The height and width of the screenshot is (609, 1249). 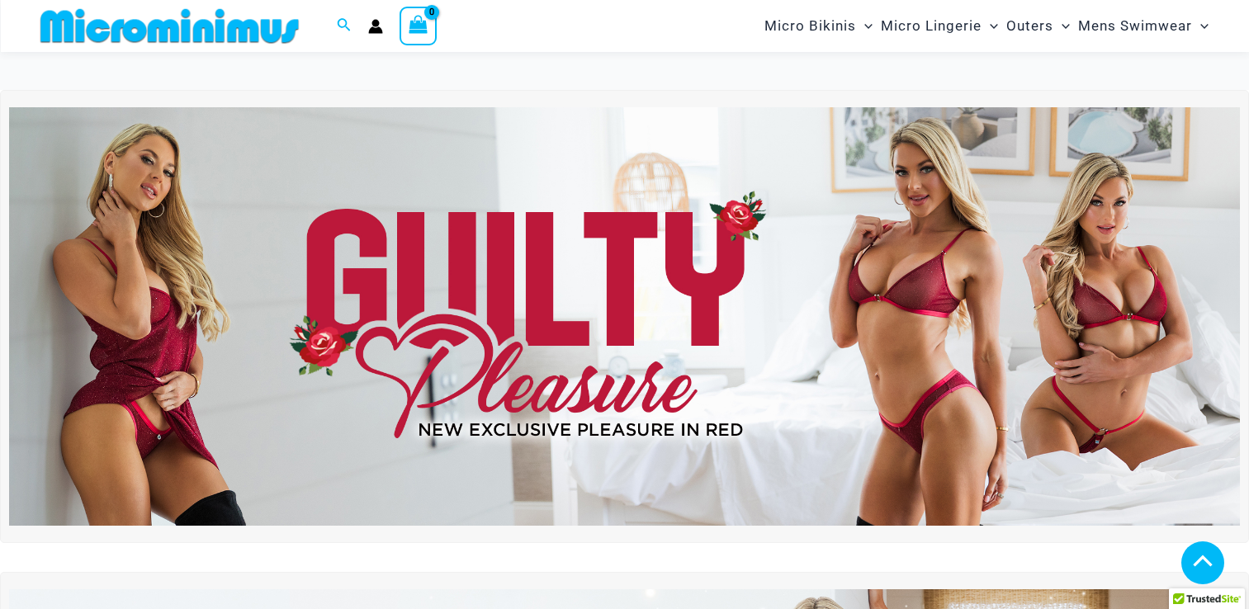 What do you see at coordinates (624, 316) in the screenshot?
I see `img: Guilty Pleasures Red Lingerie` at bounding box center [624, 316].